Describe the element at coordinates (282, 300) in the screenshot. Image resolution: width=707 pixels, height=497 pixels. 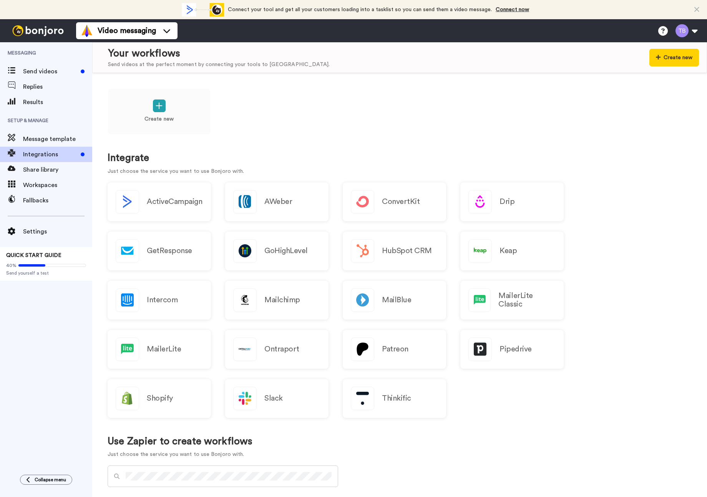
I see `h2: Mailchimp` at that location.